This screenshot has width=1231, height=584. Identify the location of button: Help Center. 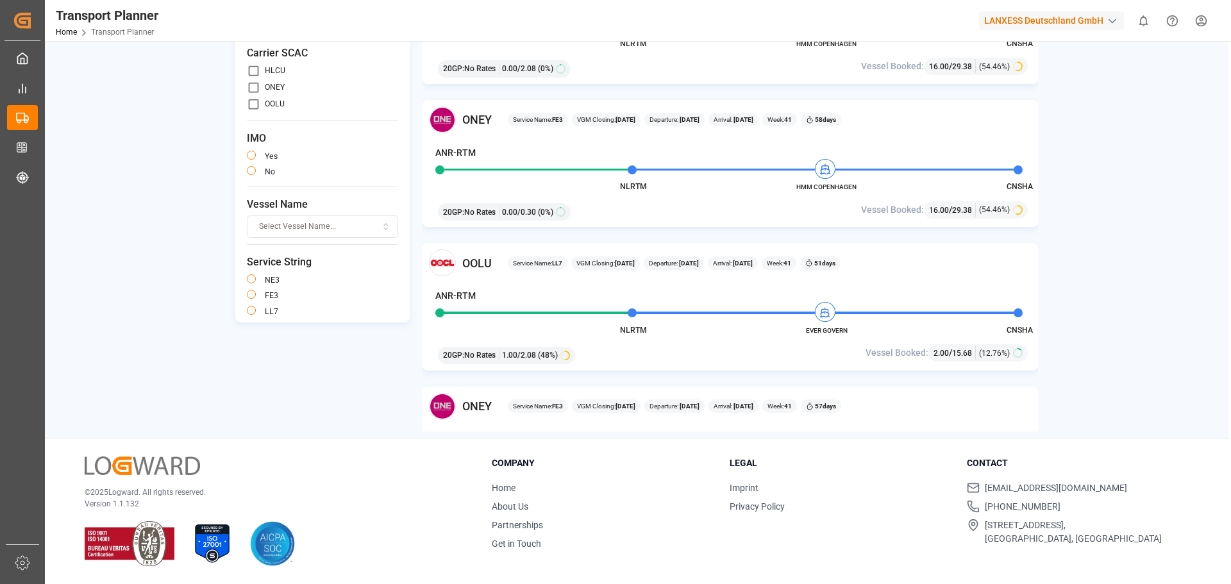
(1172, 21).